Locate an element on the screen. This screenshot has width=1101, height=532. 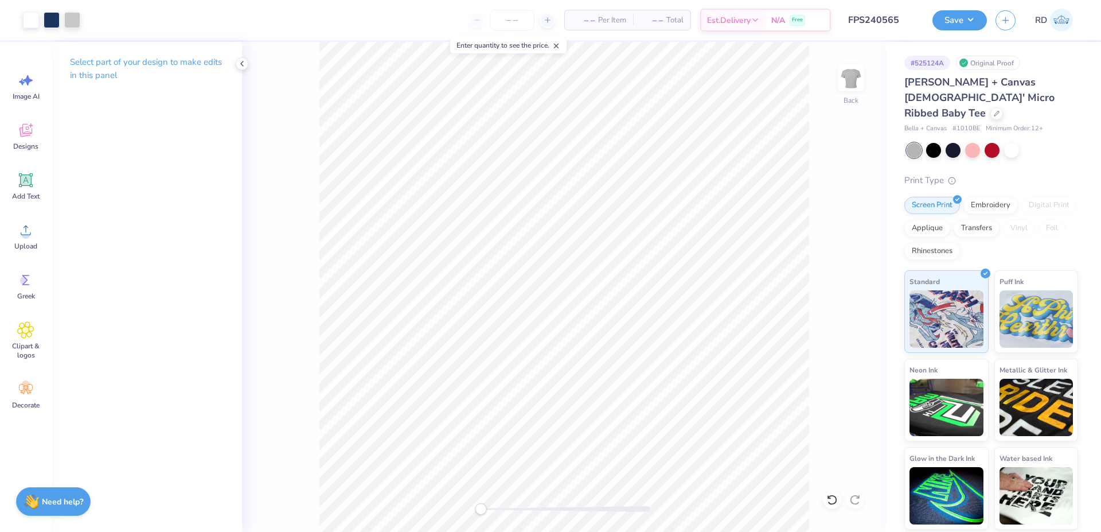
input: Untitled Design is located at coordinates (881, 20).